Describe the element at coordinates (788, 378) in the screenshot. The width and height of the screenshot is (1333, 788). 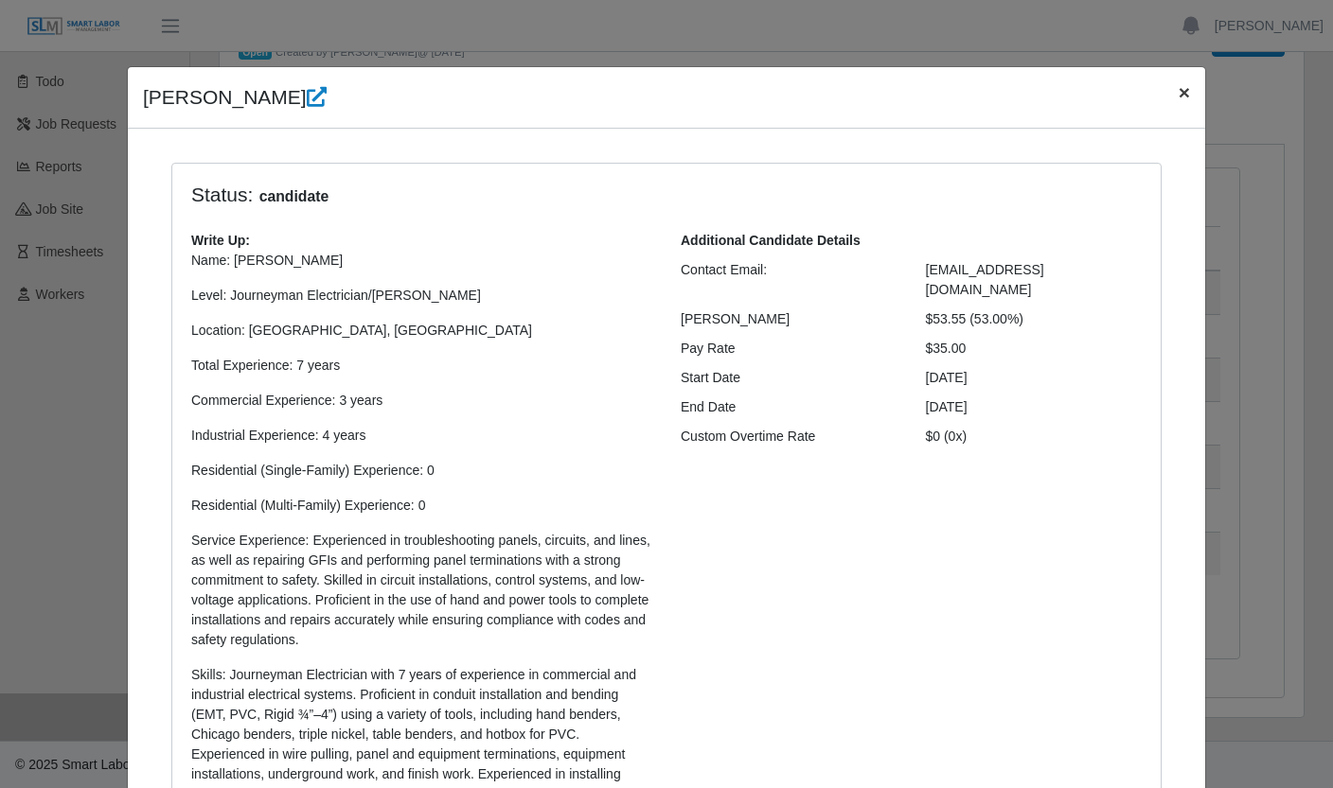
I see `div: Start Date` at that location.